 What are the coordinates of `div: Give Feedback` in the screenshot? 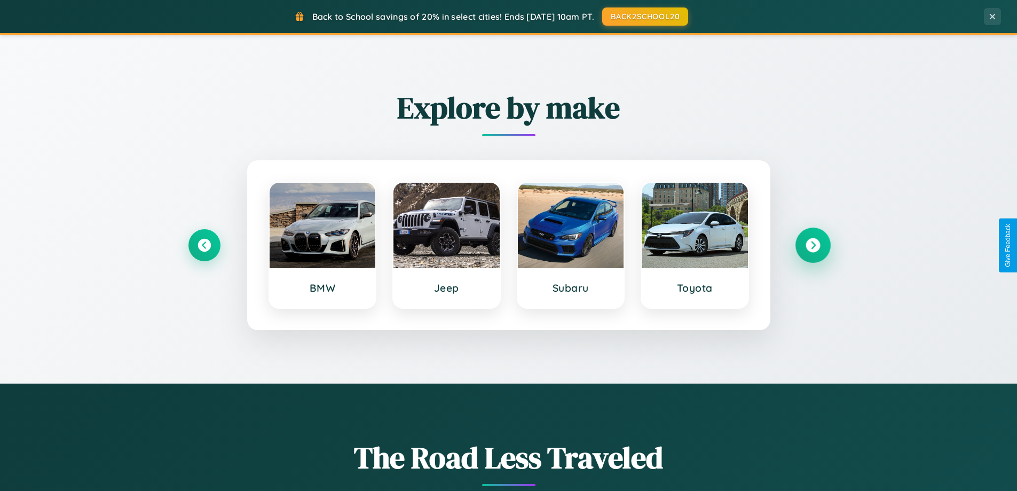 It's located at (1008, 245).